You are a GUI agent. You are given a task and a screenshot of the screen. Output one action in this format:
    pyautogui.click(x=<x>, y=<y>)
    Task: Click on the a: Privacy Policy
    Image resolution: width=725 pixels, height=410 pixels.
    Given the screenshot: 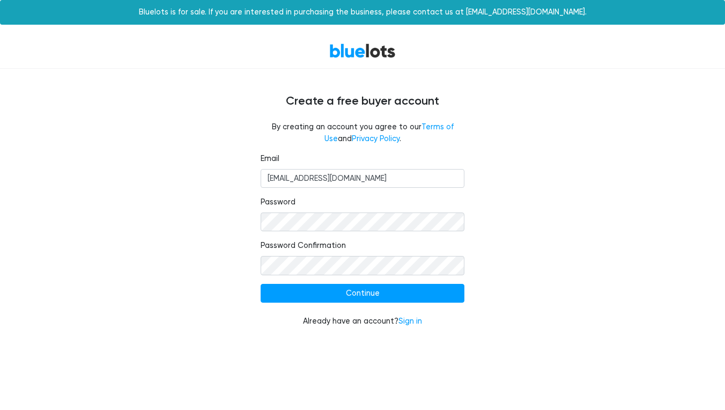 What is the action you would take?
    pyautogui.click(x=375, y=138)
    